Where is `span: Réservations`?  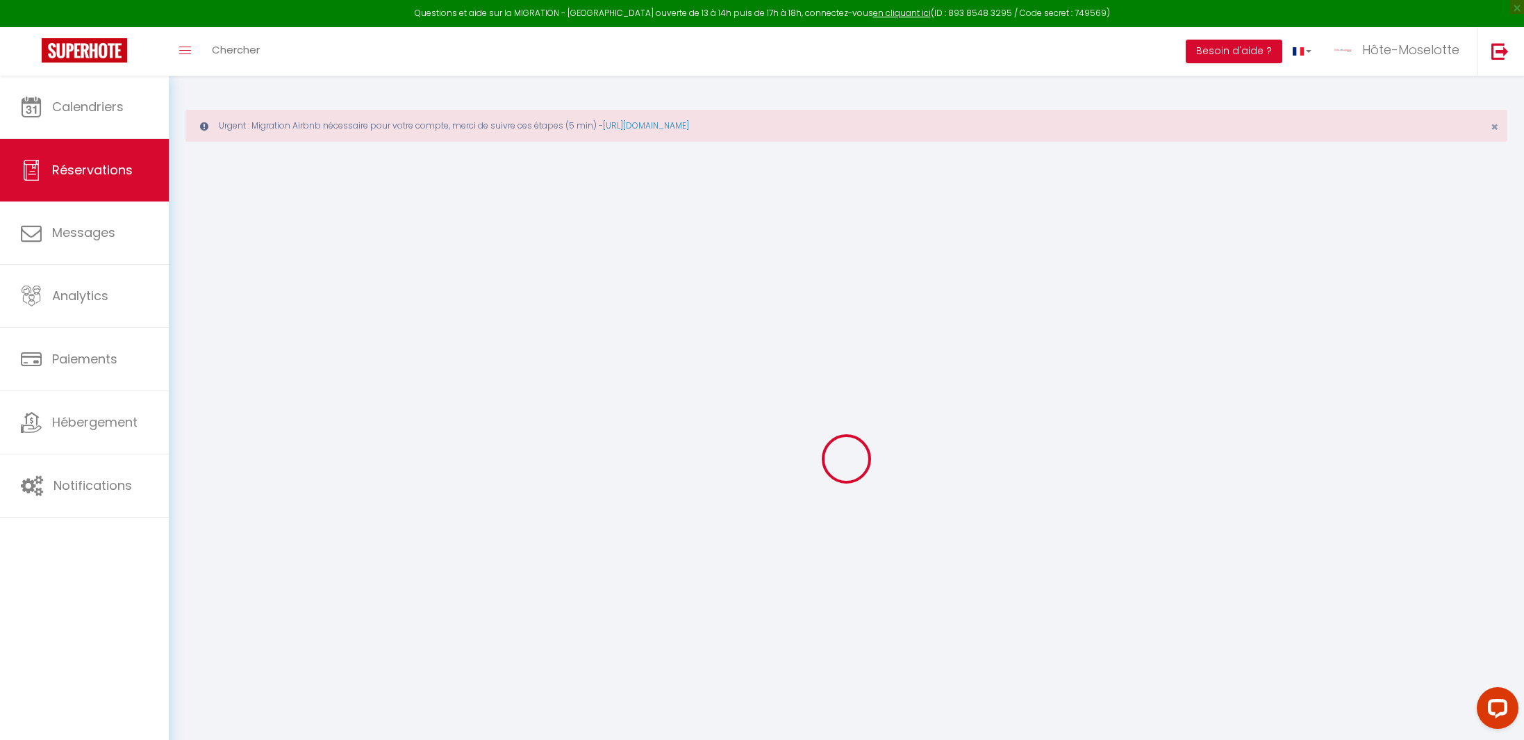
span: Réservations is located at coordinates (92, 169).